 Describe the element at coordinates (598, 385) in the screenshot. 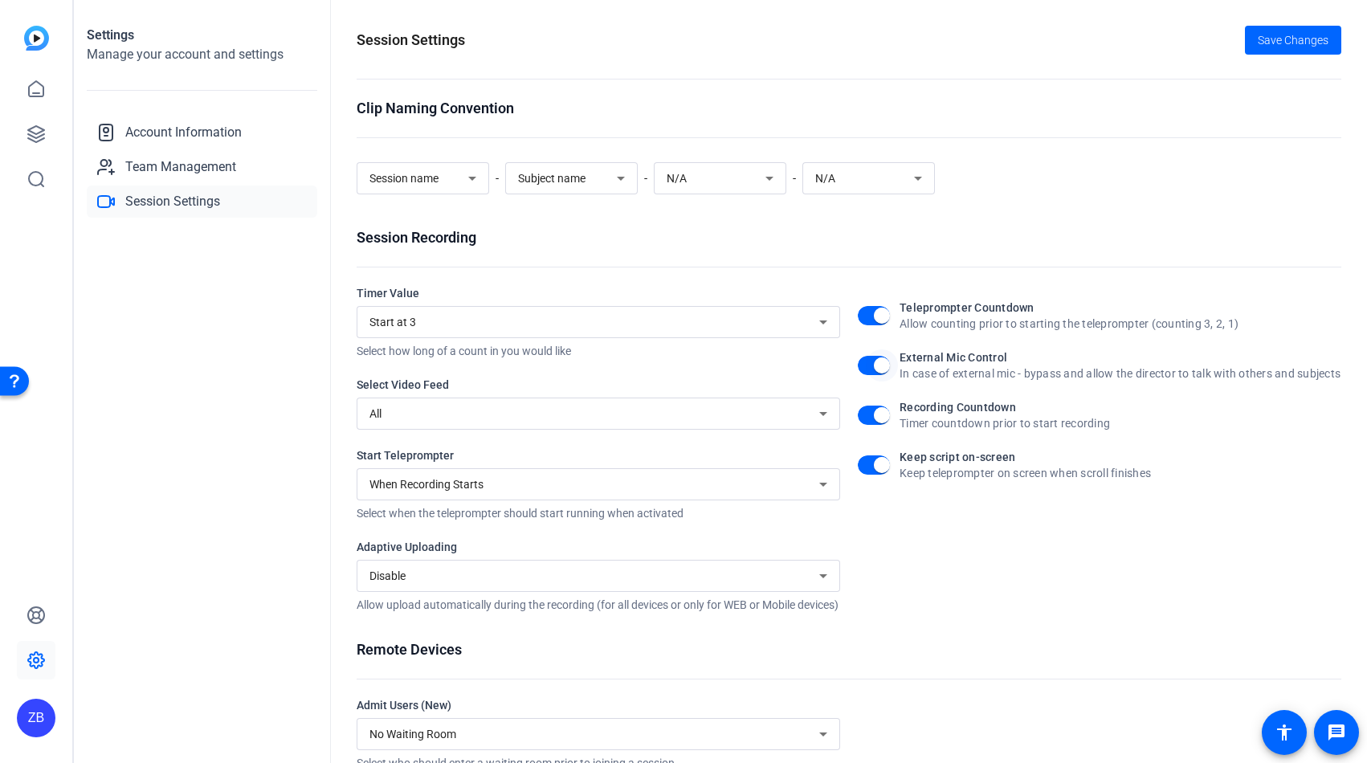

I see `div: Select Video Feed` at that location.